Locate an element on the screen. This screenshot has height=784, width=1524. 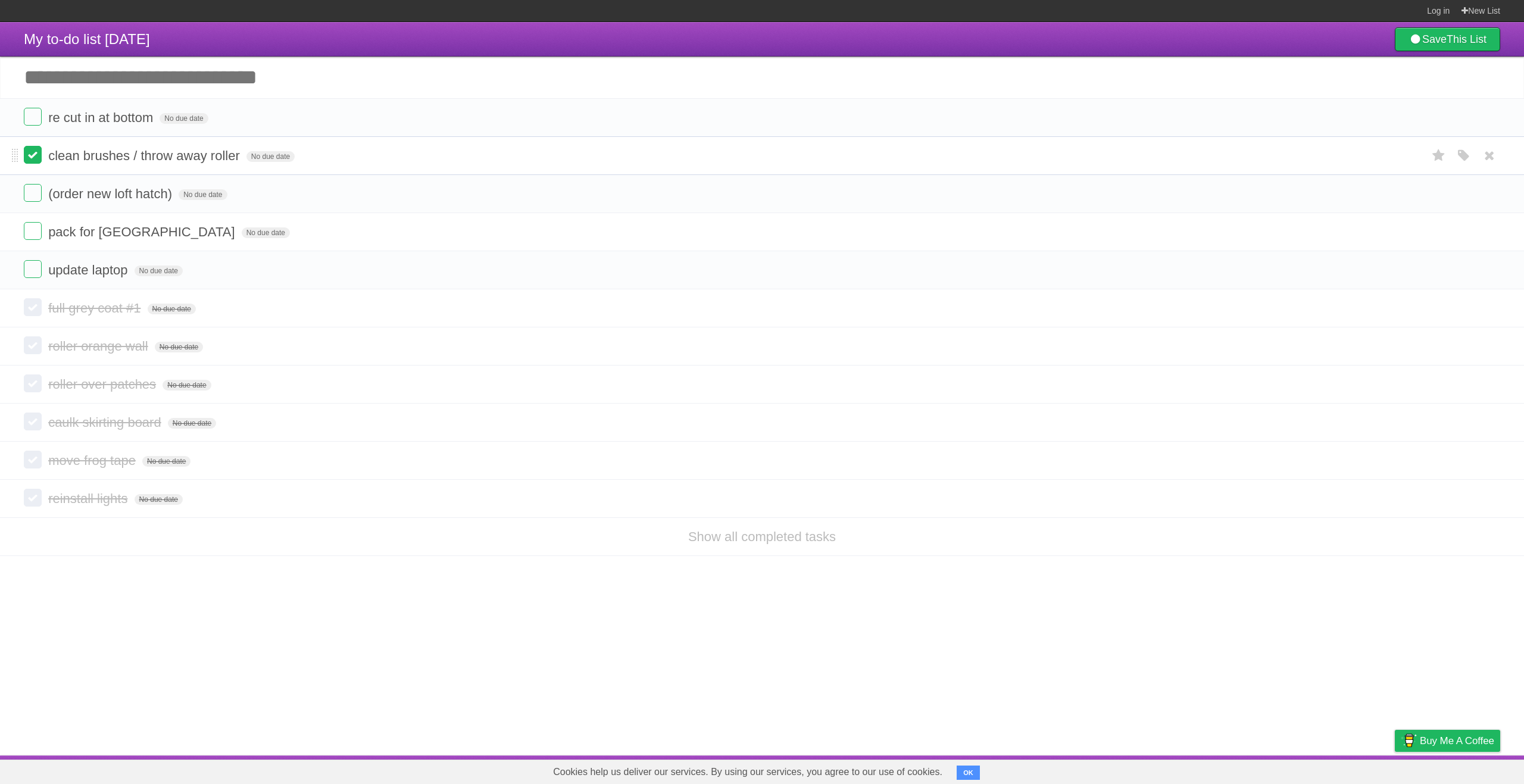
span: roller orange wall is located at coordinates (100, 346).